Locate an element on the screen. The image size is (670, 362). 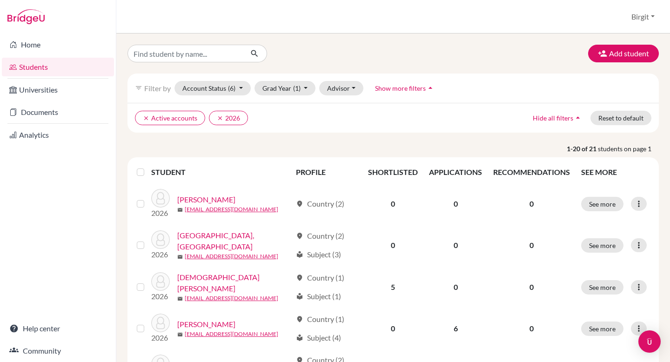
span: Filter by is located at coordinates (157, 88).